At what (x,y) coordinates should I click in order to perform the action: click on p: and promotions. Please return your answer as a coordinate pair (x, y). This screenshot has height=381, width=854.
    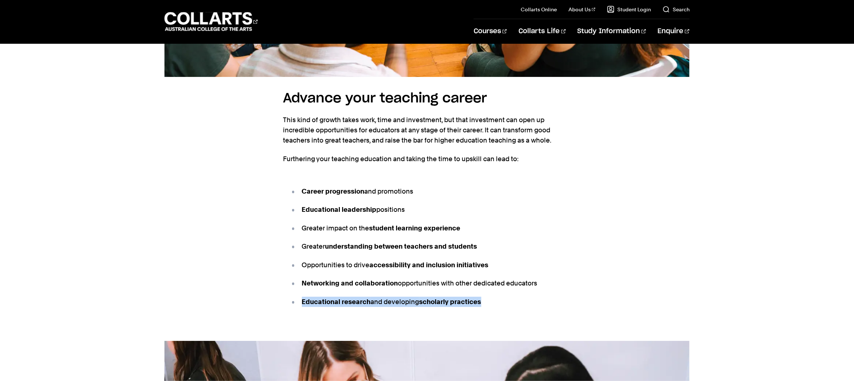
    Looking at the image, I should click on (437, 191).